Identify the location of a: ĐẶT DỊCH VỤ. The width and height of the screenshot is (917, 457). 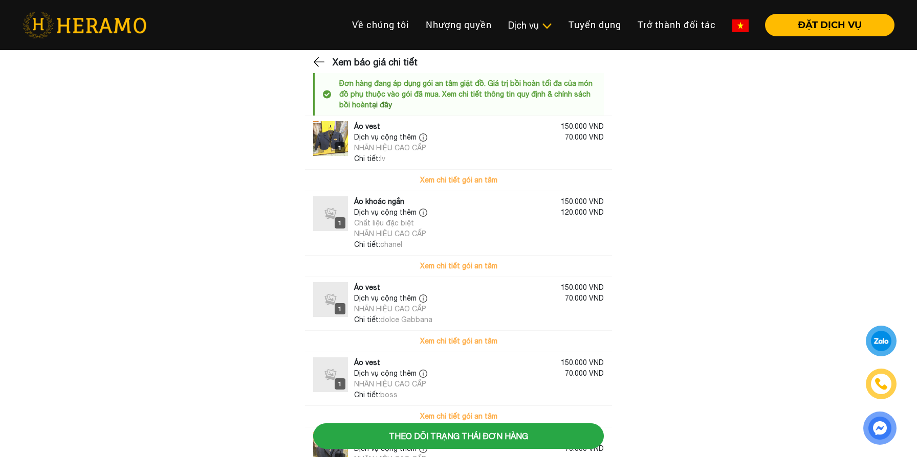
(825, 25).